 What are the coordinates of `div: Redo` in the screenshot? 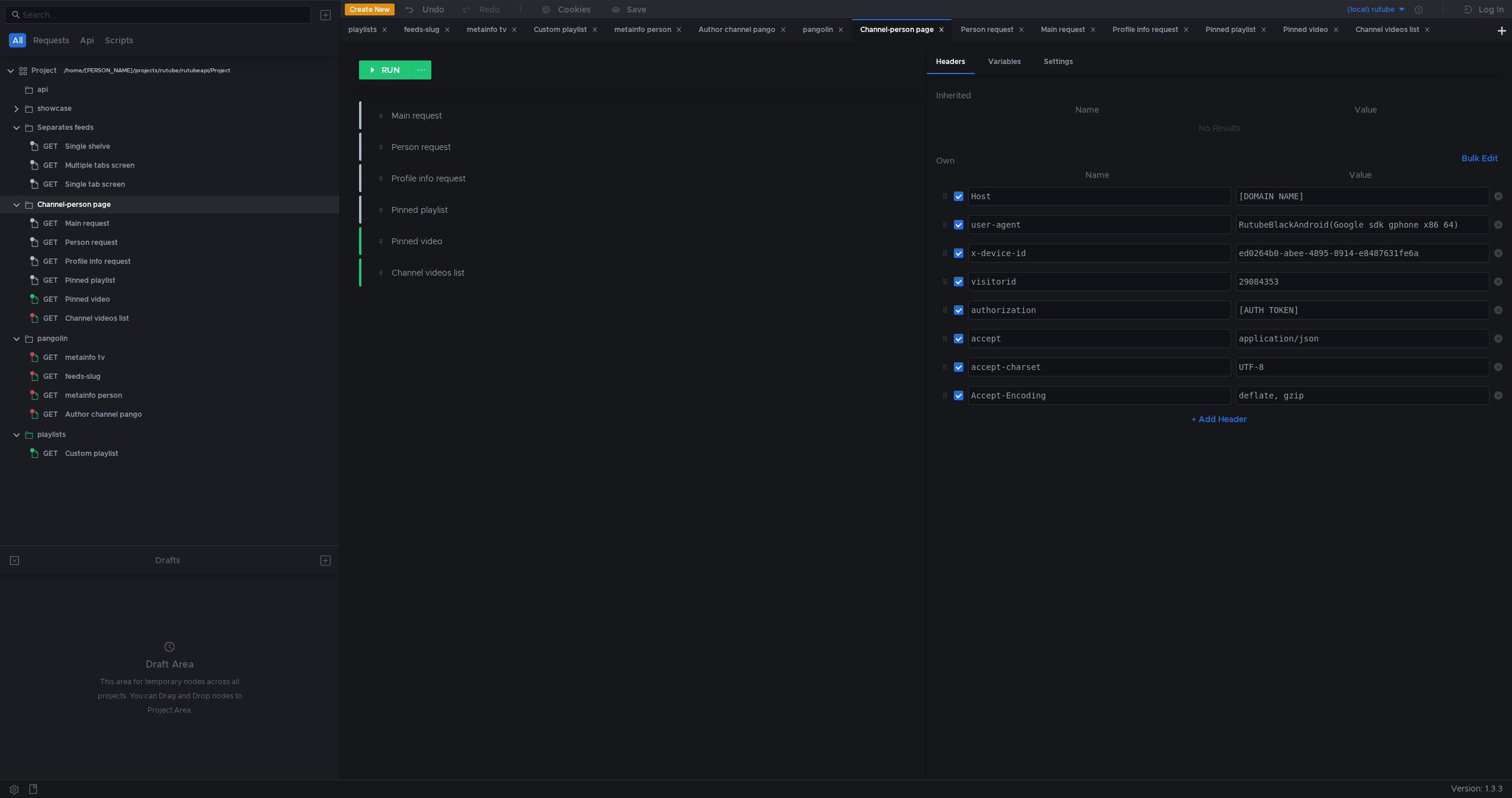 It's located at (489, 10).